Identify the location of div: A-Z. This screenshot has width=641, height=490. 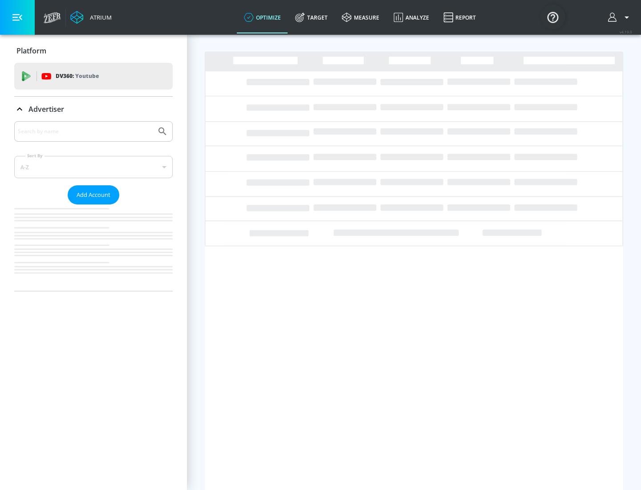
(94, 167).